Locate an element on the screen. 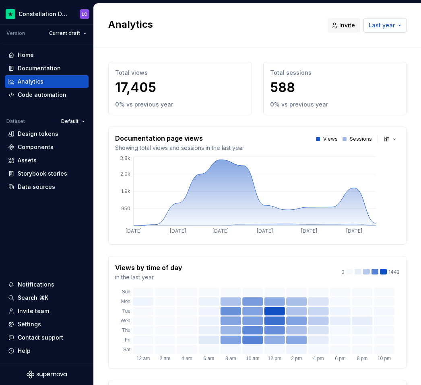 Image resolution: width=421 pixels, height=385 pixels. text: 8 am is located at coordinates (230, 359).